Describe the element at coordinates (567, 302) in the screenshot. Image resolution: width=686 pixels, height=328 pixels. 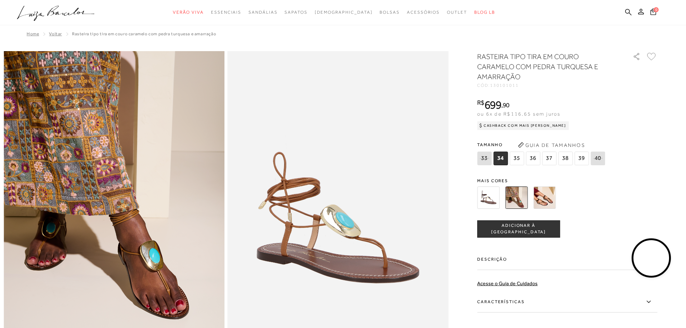
I see `label: Características` at that location.